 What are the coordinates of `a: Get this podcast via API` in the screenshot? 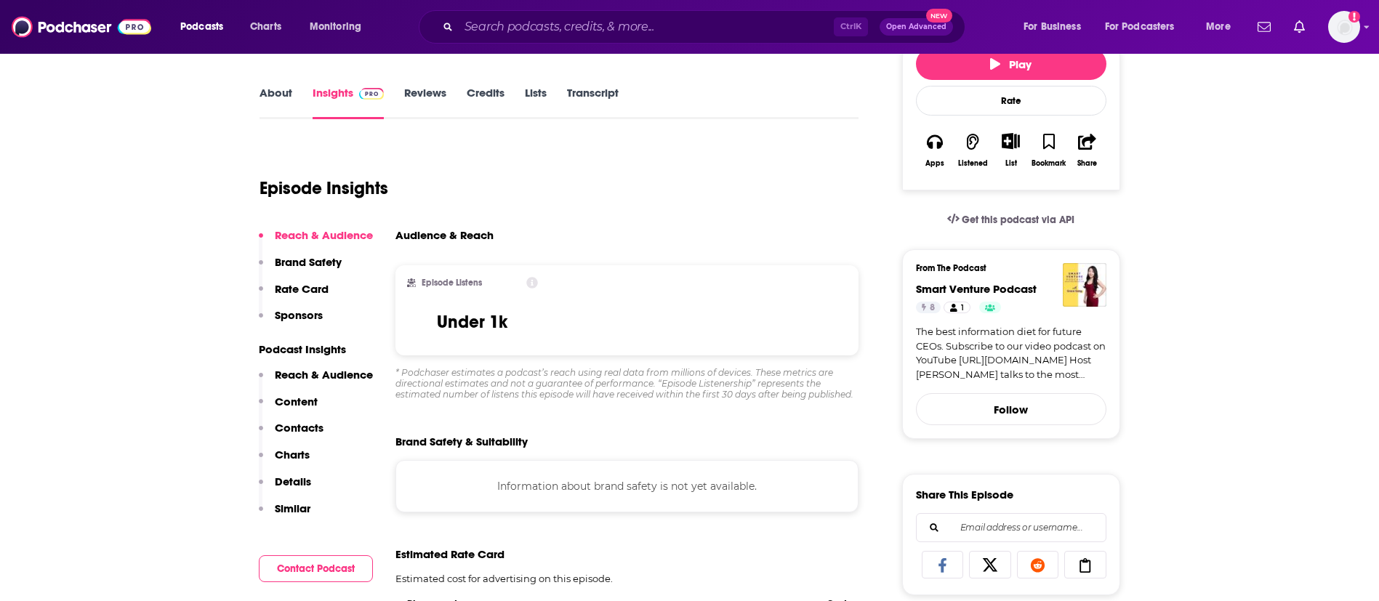 It's located at (1011, 220).